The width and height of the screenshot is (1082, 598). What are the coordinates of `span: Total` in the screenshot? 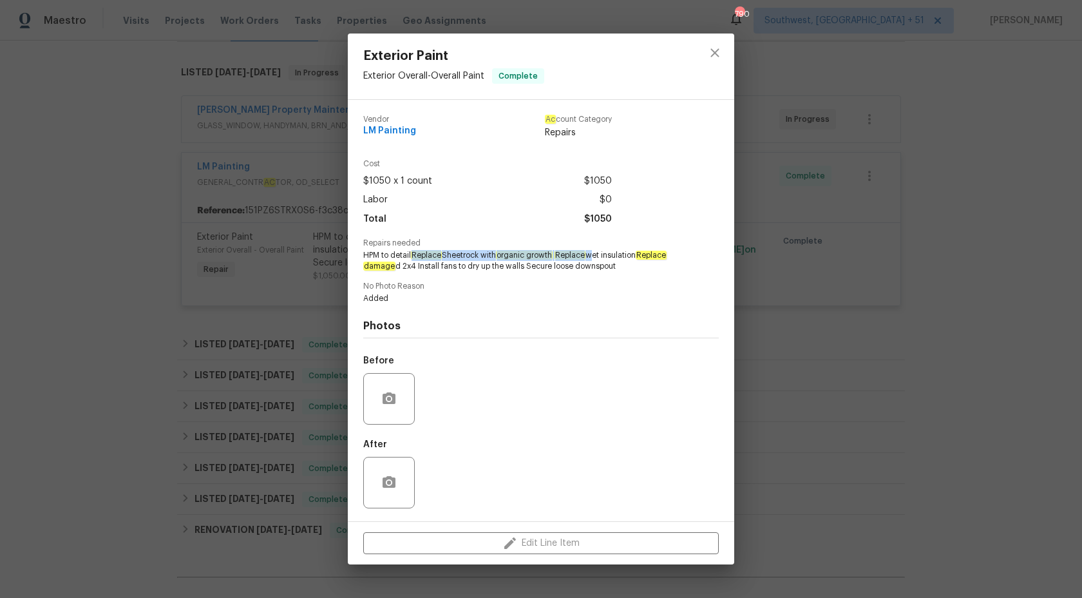 It's located at (375, 219).